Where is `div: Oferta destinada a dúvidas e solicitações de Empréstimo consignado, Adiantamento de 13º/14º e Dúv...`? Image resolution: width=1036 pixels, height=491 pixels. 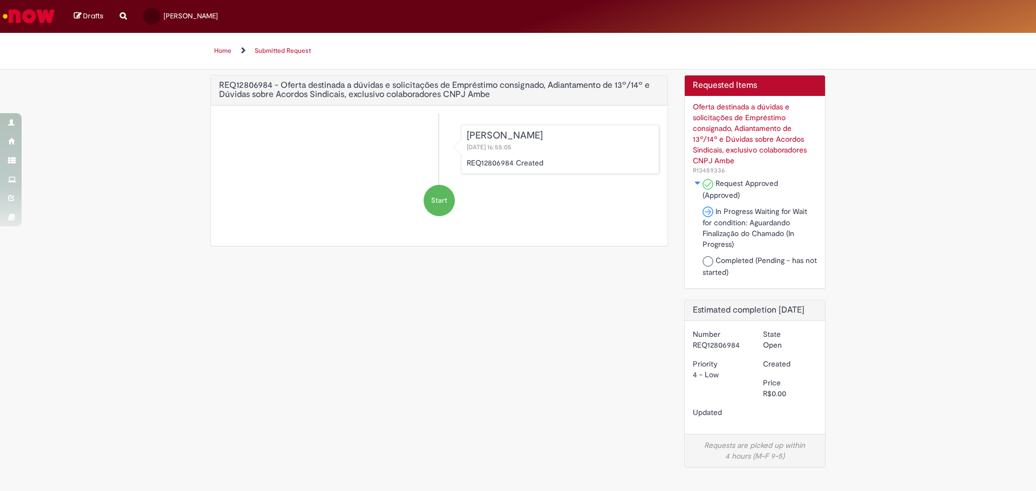
div: Oferta destinada a dúvidas e solicitações de Empréstimo consignado, Adiantamento de 13º/14º e Dúv... is located at coordinates (755, 134).